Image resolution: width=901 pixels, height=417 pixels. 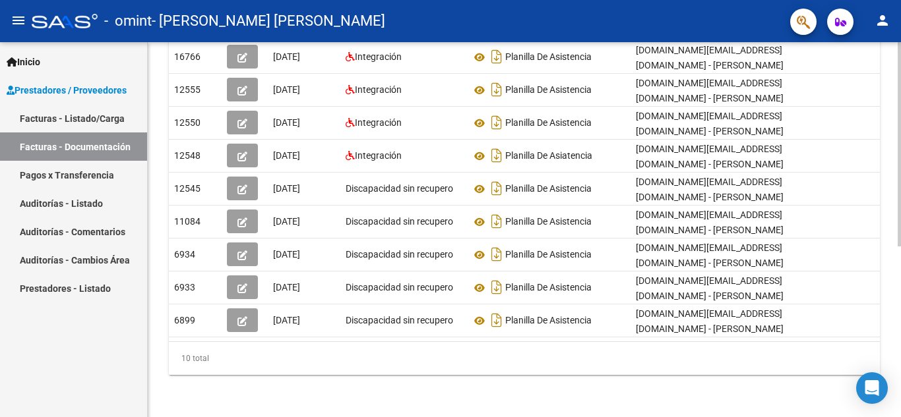 I want to click on span: 11084, so click(x=187, y=222).